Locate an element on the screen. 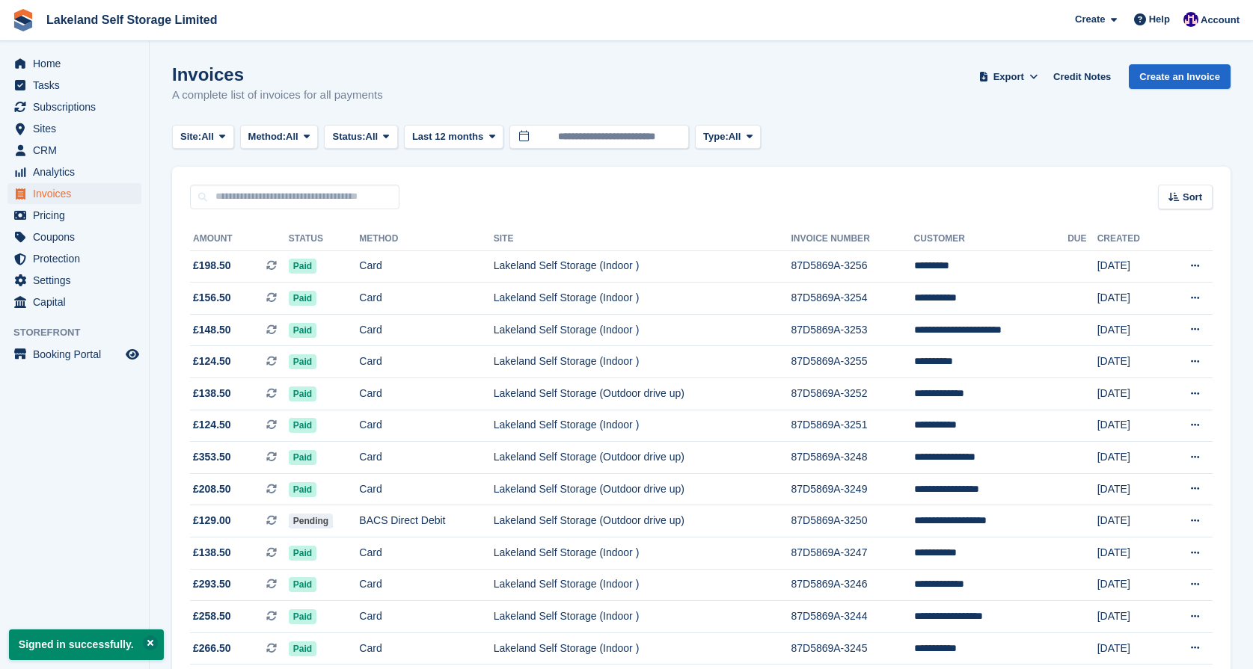 This screenshot has height=669, width=1253. p: Signed in successfully. is located at coordinates (86, 645).